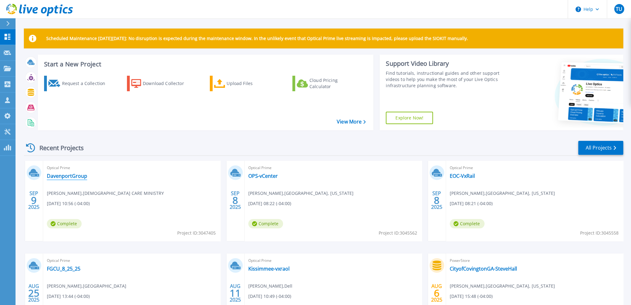  Describe the element at coordinates (251, 83) in the screenshot. I see `div: Upload Files` at that location.